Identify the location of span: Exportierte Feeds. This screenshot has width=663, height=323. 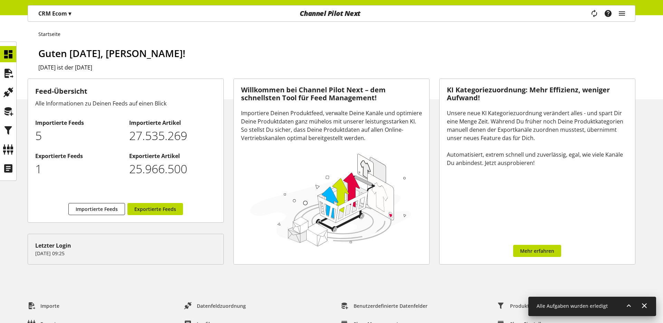
(155, 209).